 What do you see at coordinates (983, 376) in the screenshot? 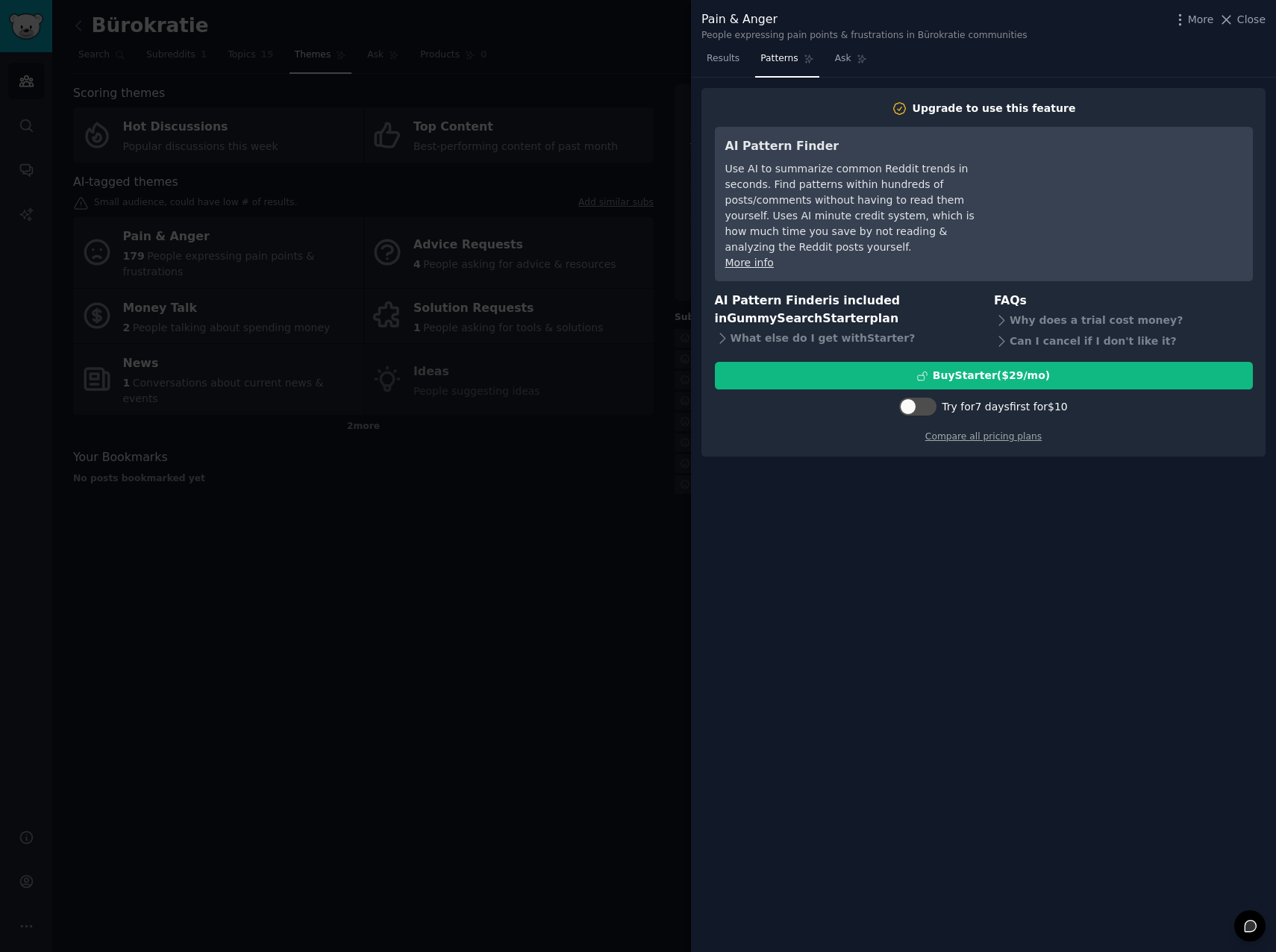
I see `button: BuyStarter($29/mo)` at bounding box center [983, 376].